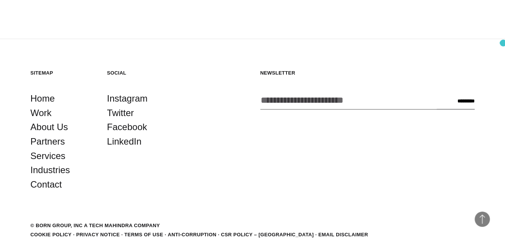  What do you see at coordinates (127, 98) in the screenshot?
I see `a: Instagram` at bounding box center [127, 98].